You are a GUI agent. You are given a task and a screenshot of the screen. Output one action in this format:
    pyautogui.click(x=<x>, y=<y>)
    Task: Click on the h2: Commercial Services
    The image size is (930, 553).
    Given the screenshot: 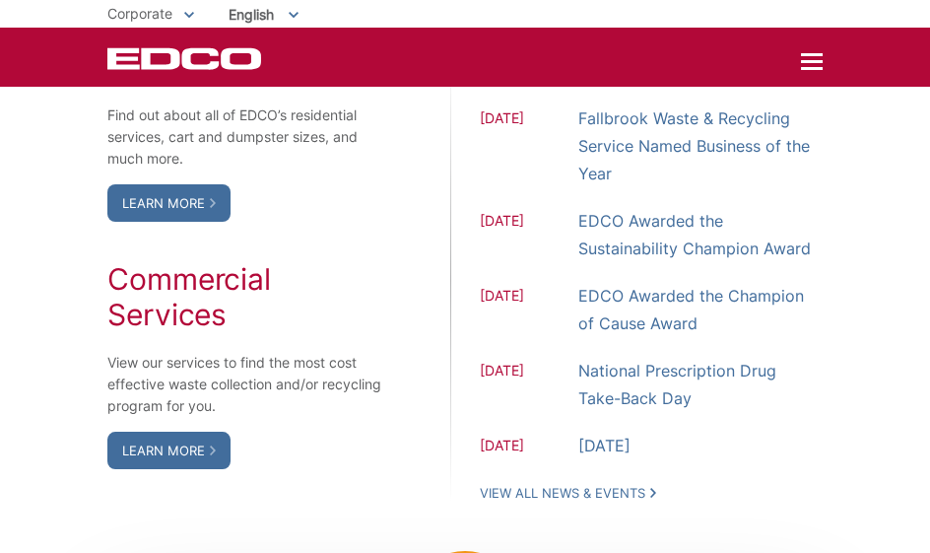 What is the action you would take?
    pyautogui.click(x=247, y=297)
    